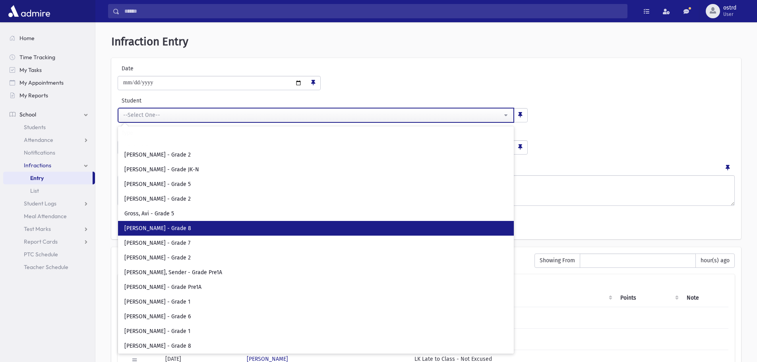 This screenshot has height=362, width=757. Describe the element at coordinates (40, 204) in the screenshot. I see `span: Student Logs` at that location.